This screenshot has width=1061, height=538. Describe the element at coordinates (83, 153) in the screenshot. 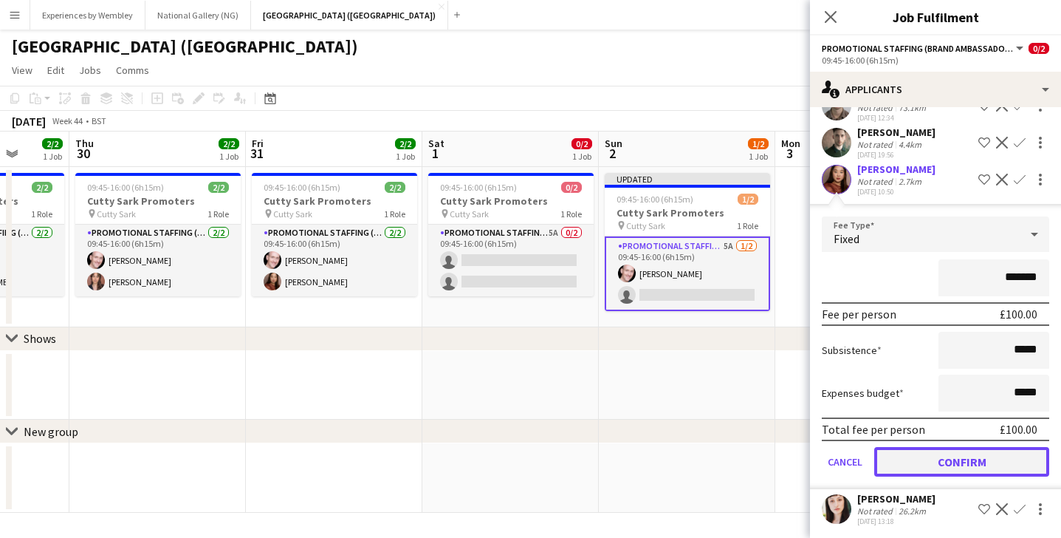

I see `span: 30` at that location.